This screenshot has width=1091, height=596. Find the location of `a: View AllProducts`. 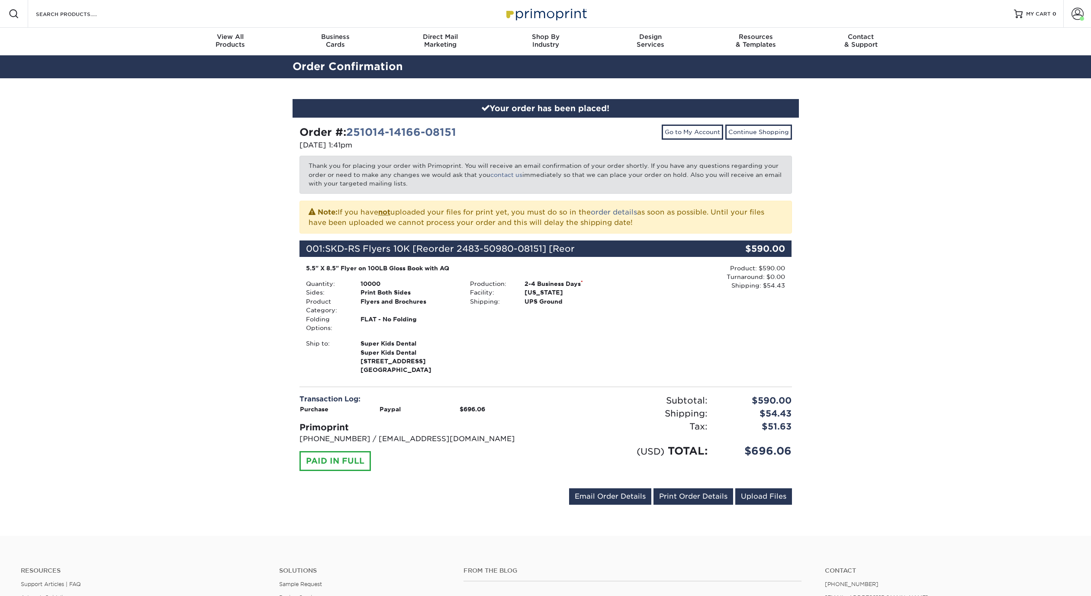

a: View AllProducts is located at coordinates (230, 42).